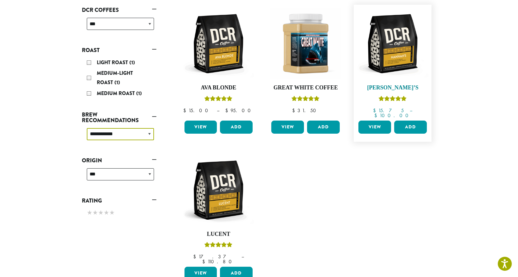 The image size is (518, 277). I want to click on h4: Ava Blonde, so click(219, 88).